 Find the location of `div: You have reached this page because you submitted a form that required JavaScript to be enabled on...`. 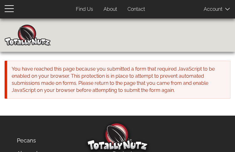

div: You have reached this page because you submitted a form that required JavaScript to be enabled on... is located at coordinates (119, 79).